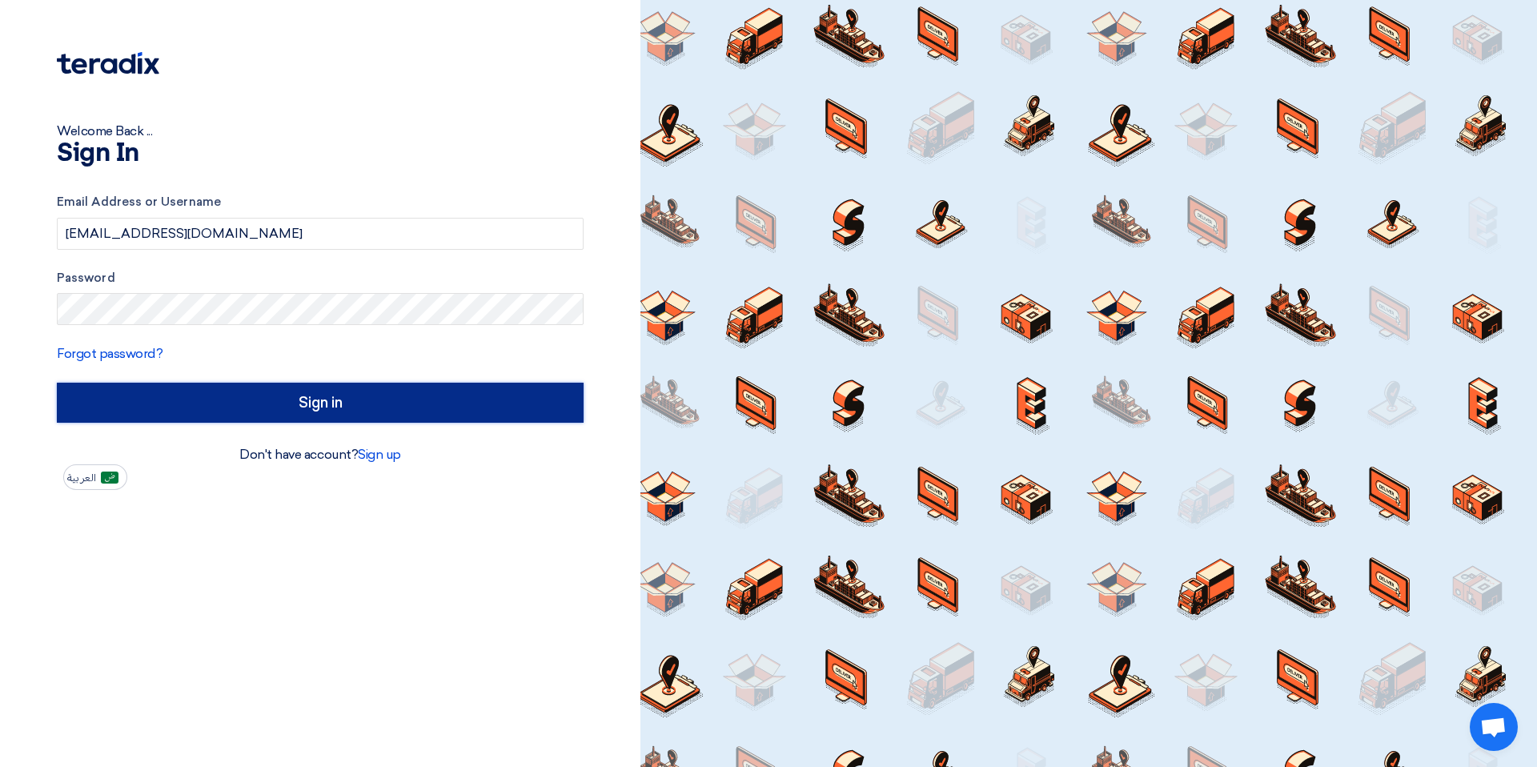  I want to click on a: Open chat, so click(1494, 727).